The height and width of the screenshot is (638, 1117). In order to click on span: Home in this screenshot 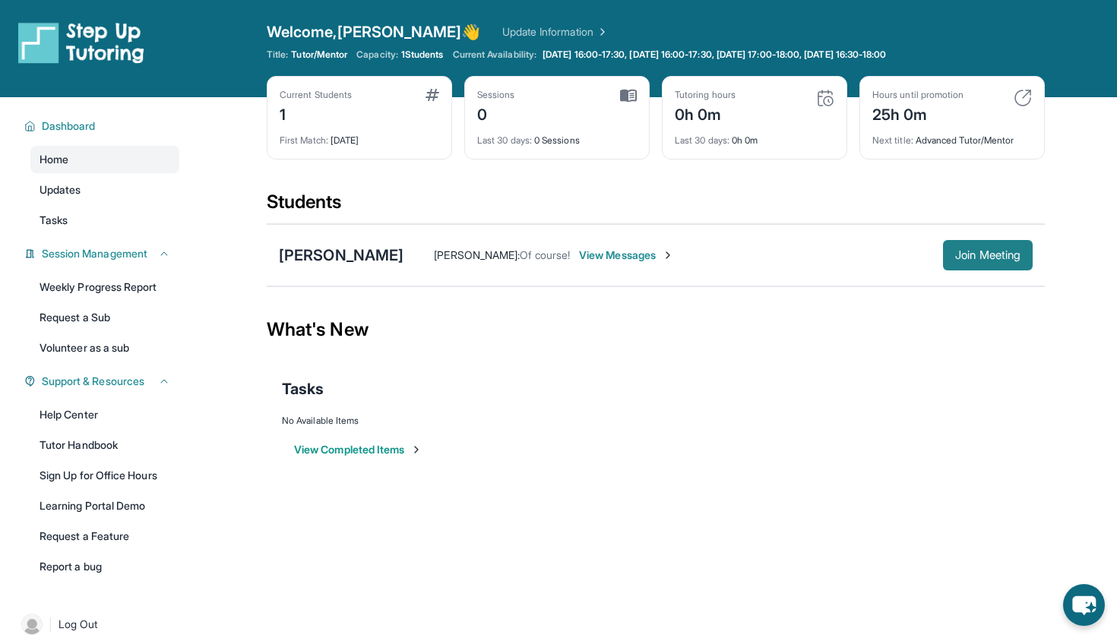, I will do `click(54, 160)`.